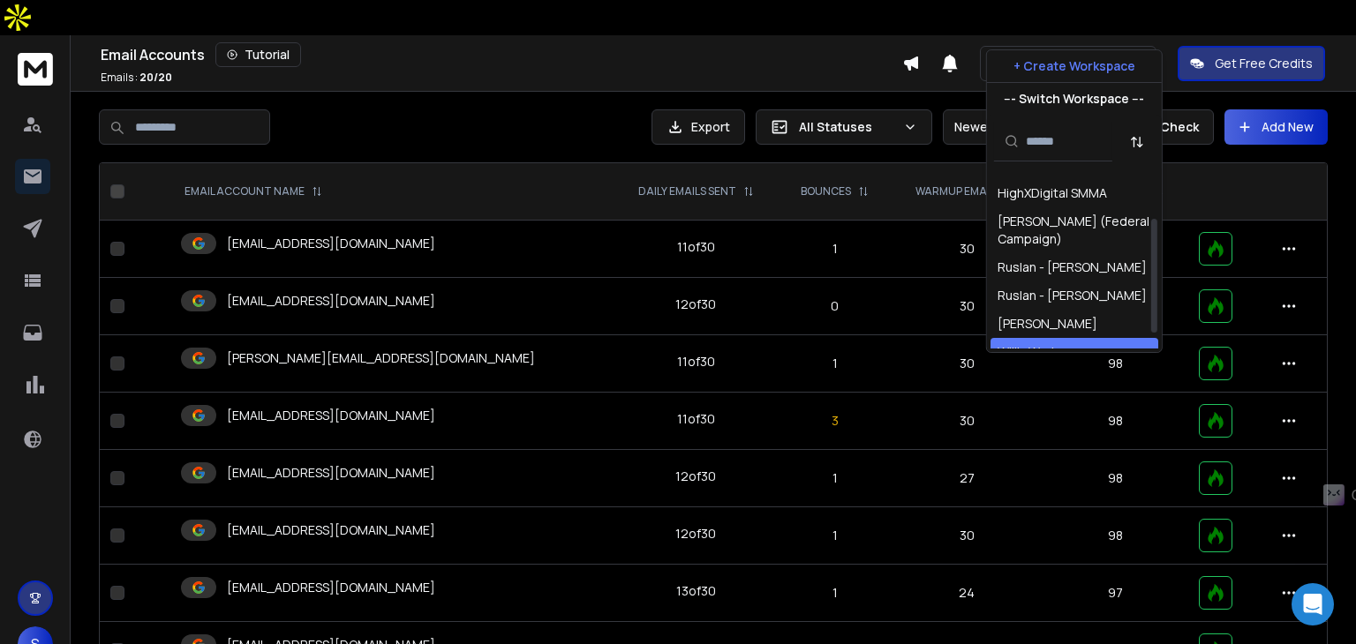 The height and width of the screenshot is (644, 1356). Describe the element at coordinates (958, 192) in the screenshot. I see `p: WARMUP EMAILS` at that location.